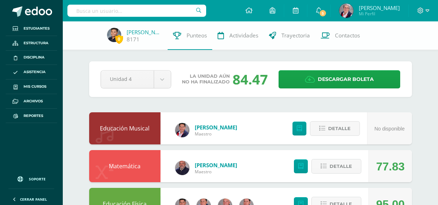  Describe the element at coordinates (250, 79) in the screenshot. I see `div: 84.47` at that location.